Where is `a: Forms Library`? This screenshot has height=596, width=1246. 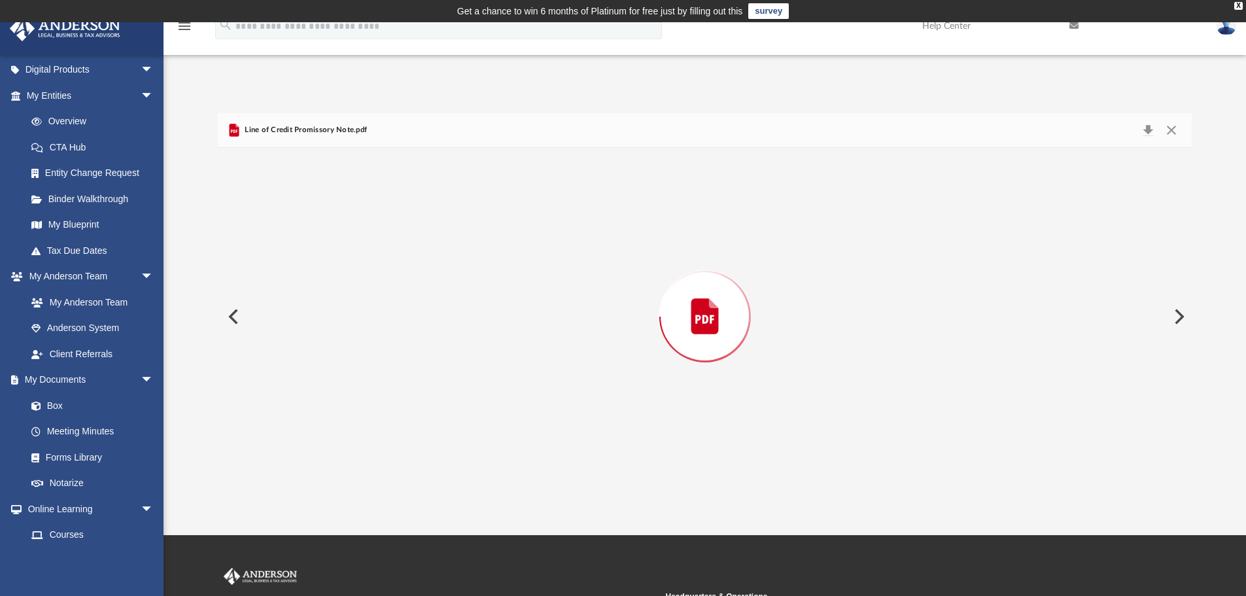 a: Forms Library is located at coordinates (89, 457).